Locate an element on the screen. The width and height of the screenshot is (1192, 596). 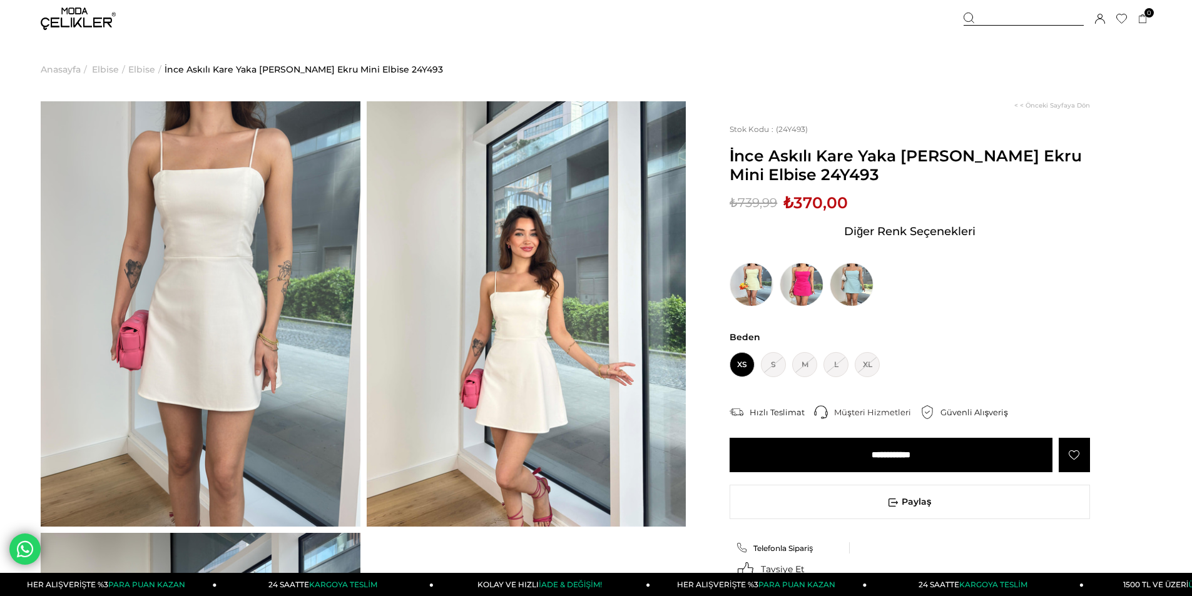
span: Beden is located at coordinates (910, 337).